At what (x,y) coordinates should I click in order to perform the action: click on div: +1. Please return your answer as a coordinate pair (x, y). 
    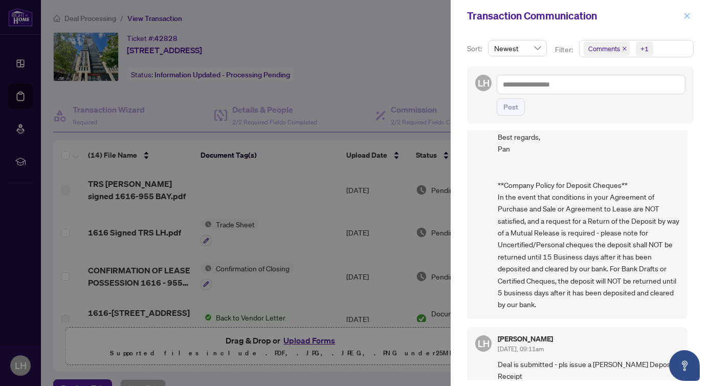
    Looking at the image, I should click on (644, 49).